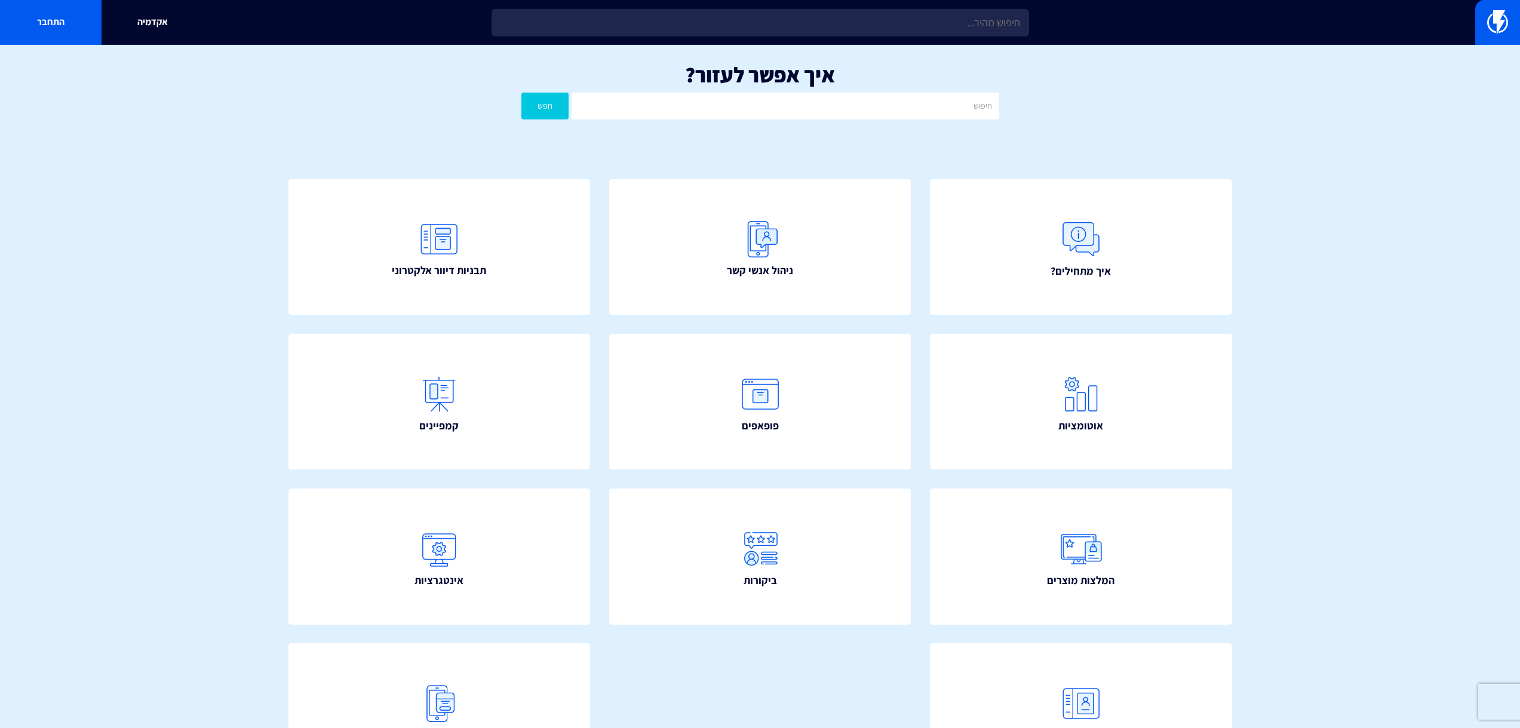 The width and height of the screenshot is (1520, 728). I want to click on span: איך מתחילים?, so click(1080, 271).